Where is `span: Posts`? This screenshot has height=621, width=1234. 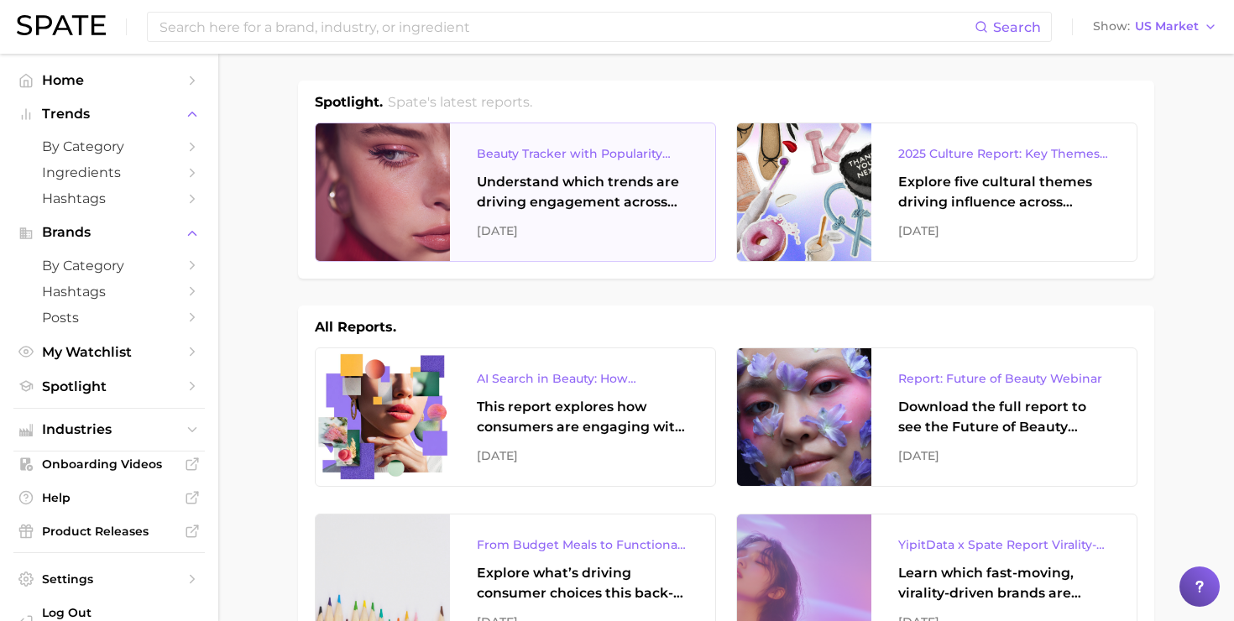 span: Posts is located at coordinates (109, 317).